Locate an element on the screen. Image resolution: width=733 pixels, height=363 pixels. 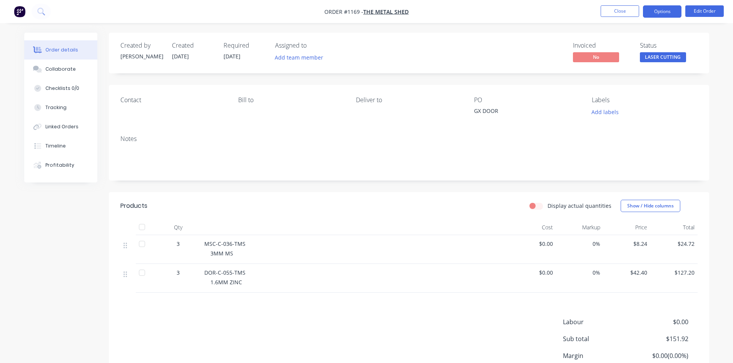
div: Checklists 0/0 is located at coordinates (62, 88).